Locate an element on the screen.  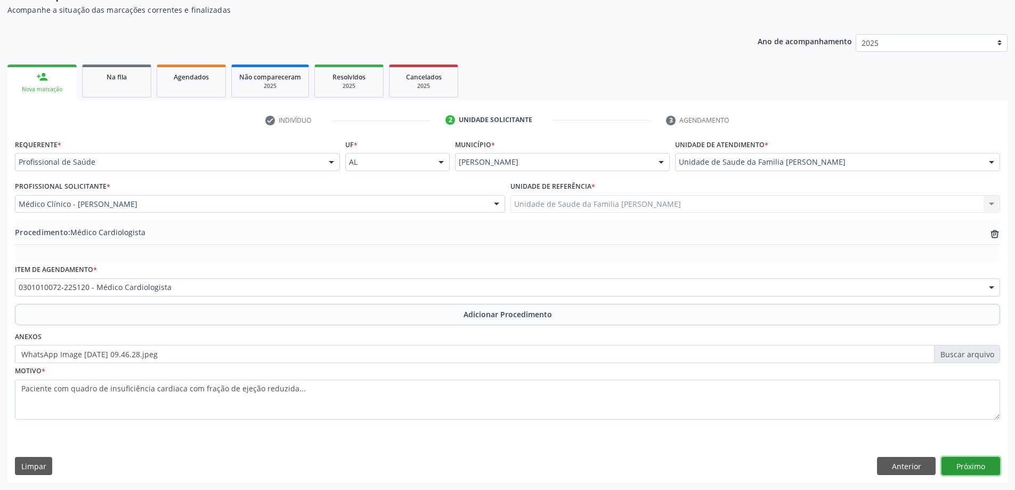
div: 2 is located at coordinates (450, 120).